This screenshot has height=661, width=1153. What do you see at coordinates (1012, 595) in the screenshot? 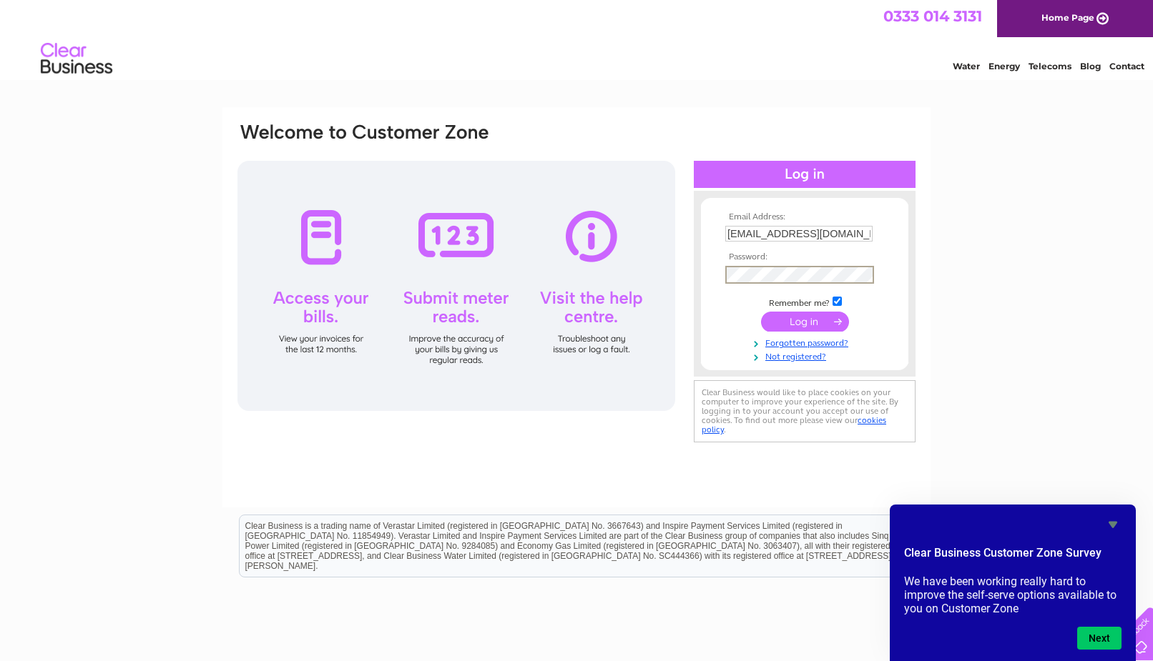
I see `p: We have been working really hard to improve the self-serve options available to you on Customer Zone` at bounding box center [1012, 595].